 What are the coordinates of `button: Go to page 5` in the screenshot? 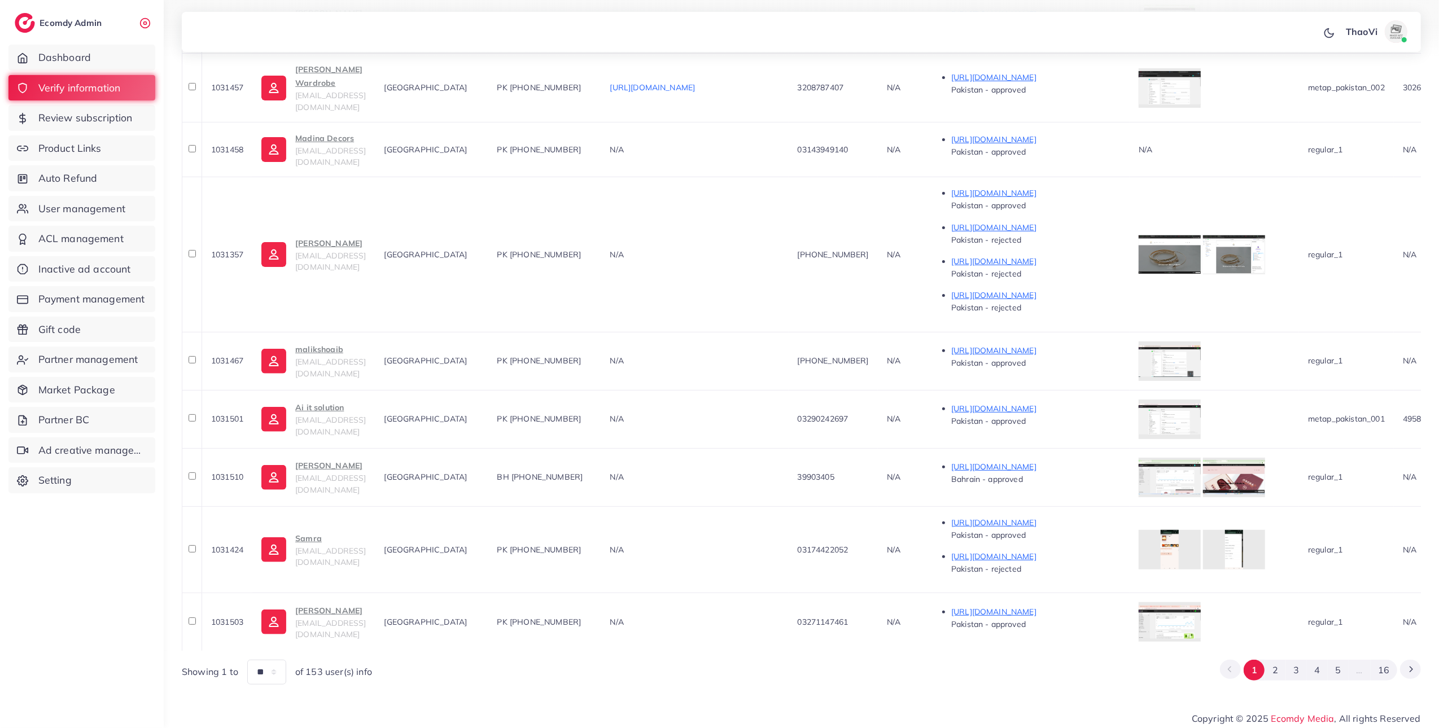 It's located at (1338, 670).